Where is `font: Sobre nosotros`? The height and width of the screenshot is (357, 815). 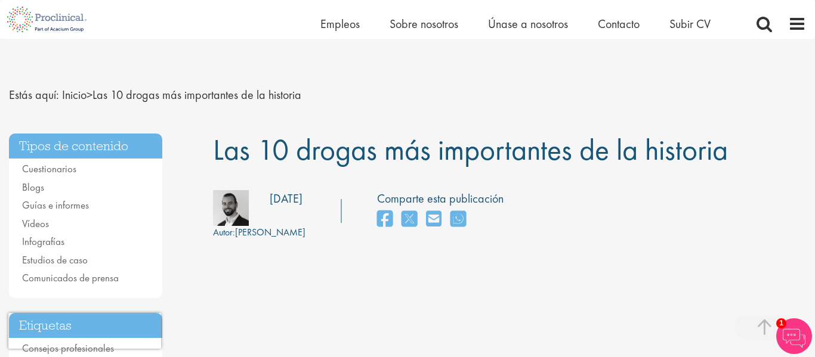
font: Sobre nosotros is located at coordinates (424, 24).